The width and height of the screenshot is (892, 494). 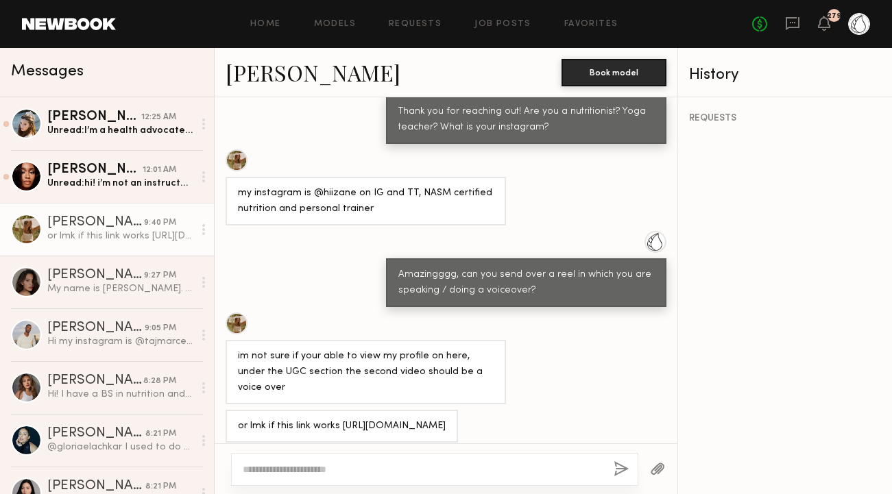 What do you see at coordinates (47, 71) in the screenshot?
I see `span: Messages` at bounding box center [47, 71].